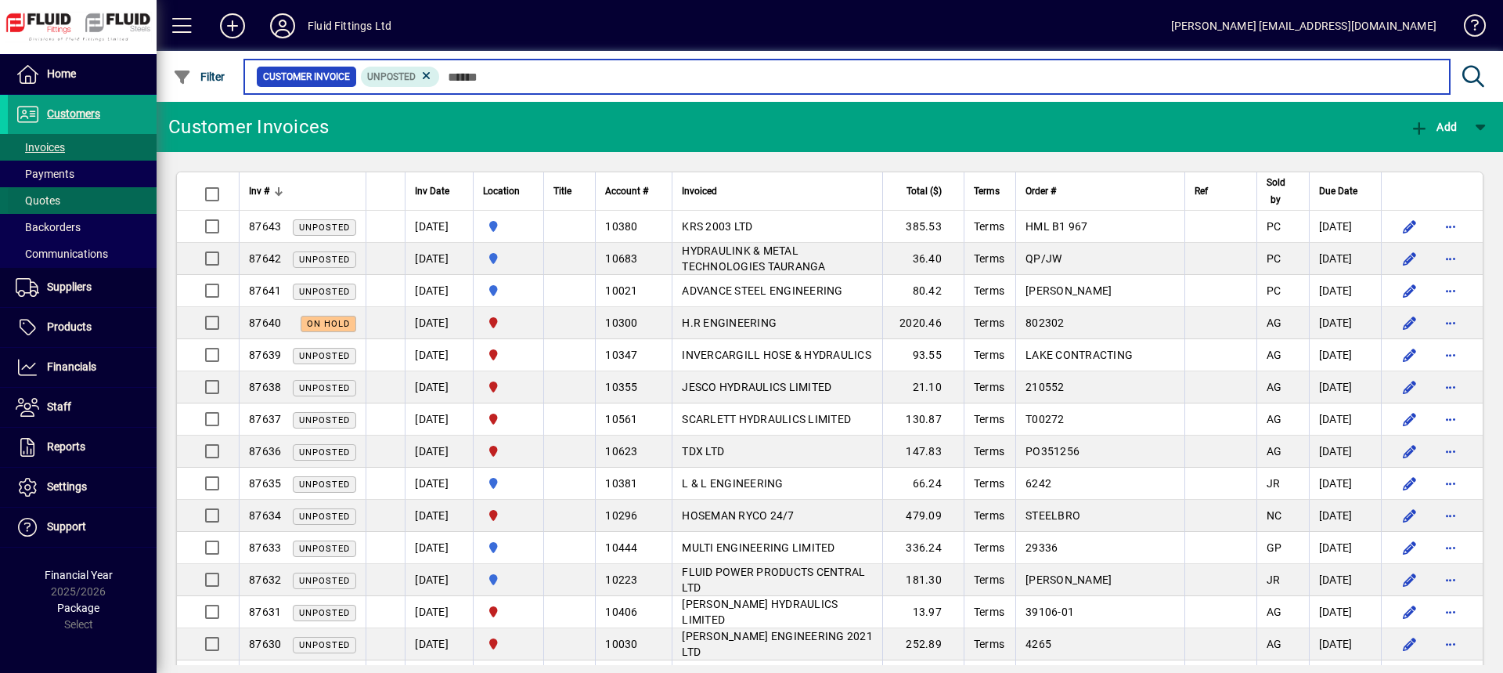 This screenshot has width=1503, height=673. I want to click on div: Title, so click(569, 191).